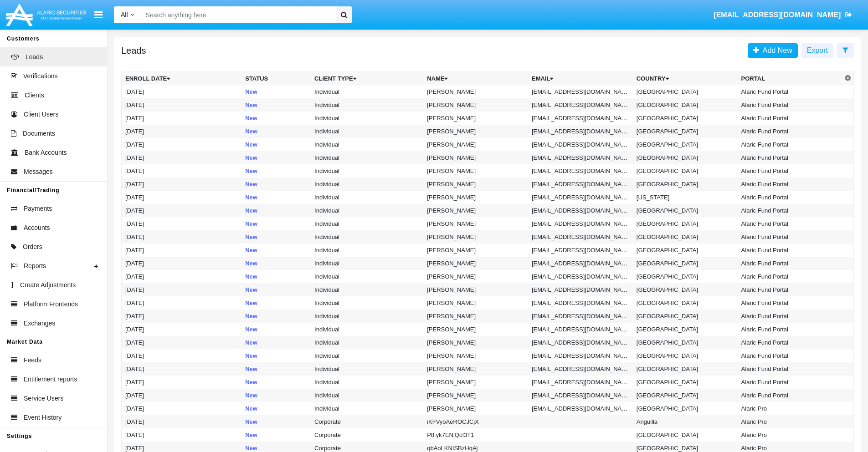 The image size is (868, 452). Describe the element at coordinates (37, 228) in the screenshot. I see `span: Accounts` at that location.